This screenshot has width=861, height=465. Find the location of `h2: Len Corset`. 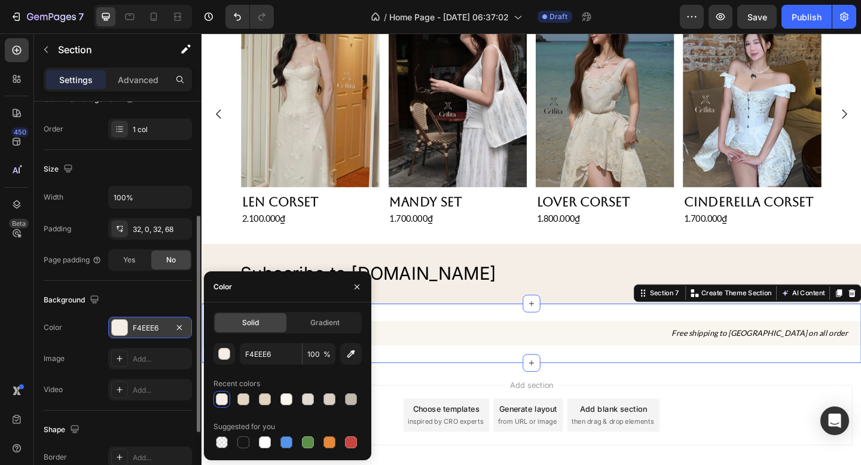

h2: Len Corset is located at coordinates (118, 183).